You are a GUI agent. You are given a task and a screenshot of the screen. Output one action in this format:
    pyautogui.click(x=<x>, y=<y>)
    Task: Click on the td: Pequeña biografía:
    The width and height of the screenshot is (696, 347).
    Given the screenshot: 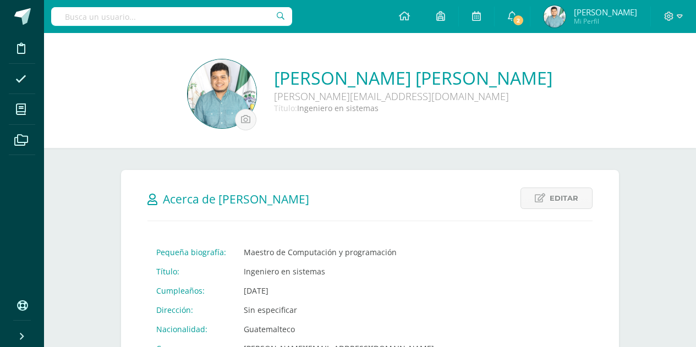 What is the action you would take?
    pyautogui.click(x=191, y=252)
    